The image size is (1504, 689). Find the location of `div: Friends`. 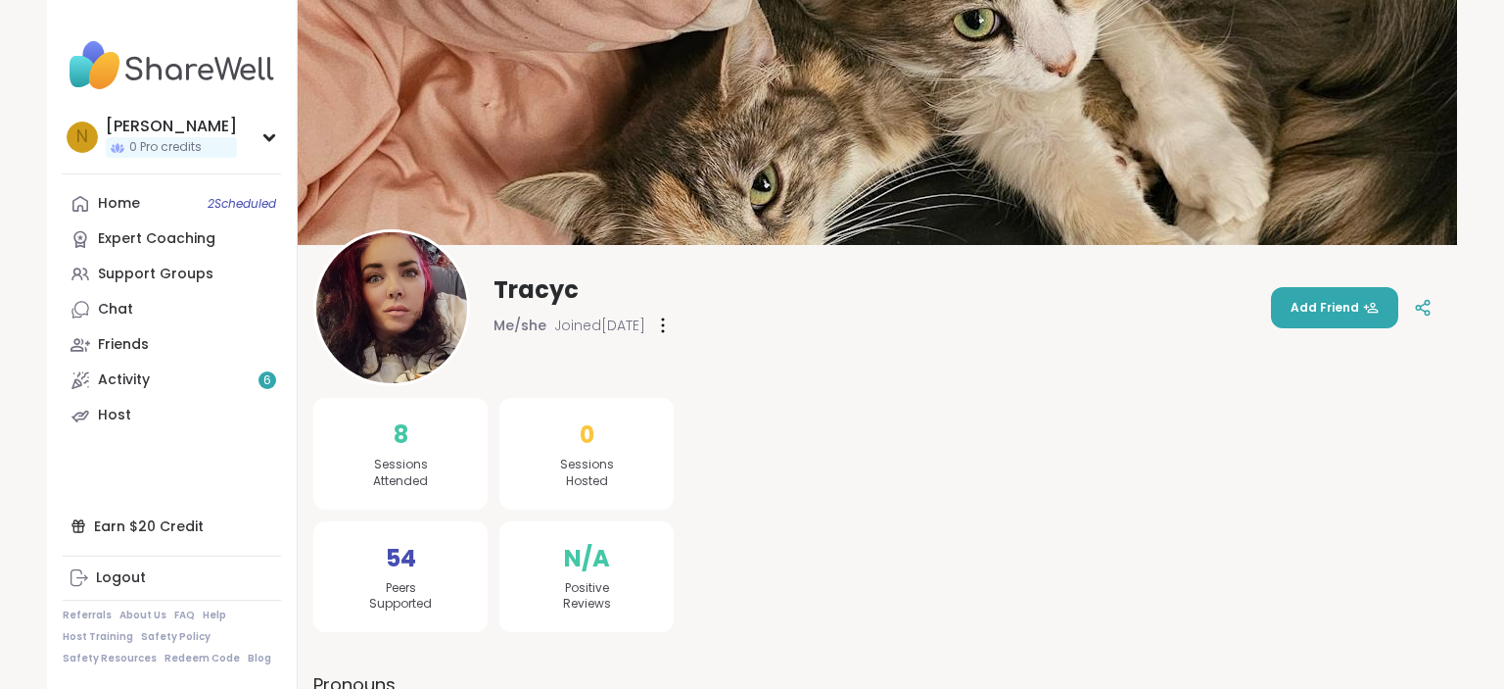

div: Friends is located at coordinates (123, 345).